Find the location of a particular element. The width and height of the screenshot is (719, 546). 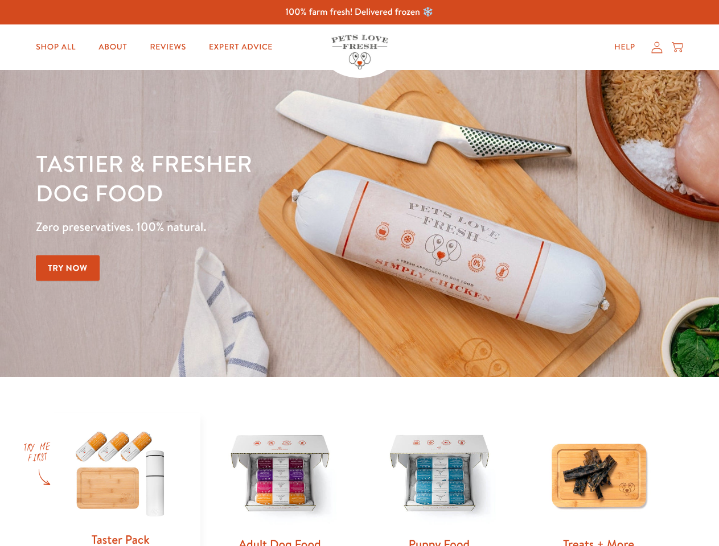

a: Try Now is located at coordinates (68, 268).